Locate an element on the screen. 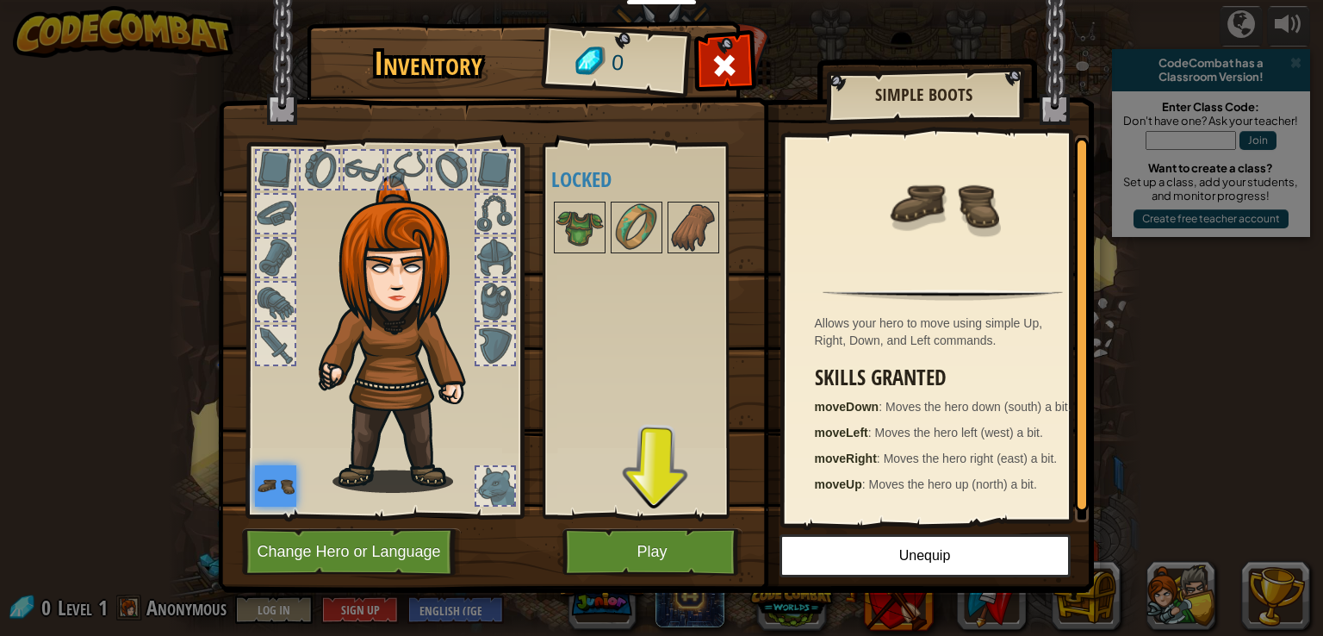  span: Moves the hero down (south) a bit. is located at coordinates (978, 406).